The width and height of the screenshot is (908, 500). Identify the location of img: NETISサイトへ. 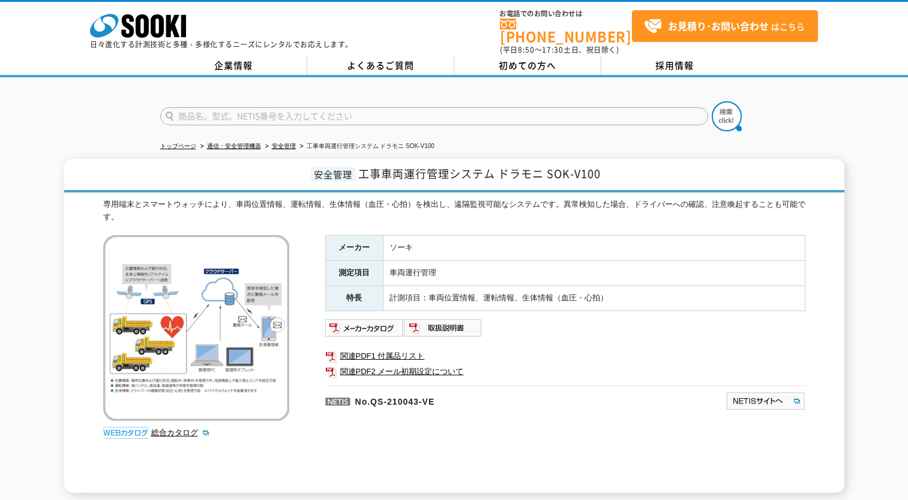
(765, 401).